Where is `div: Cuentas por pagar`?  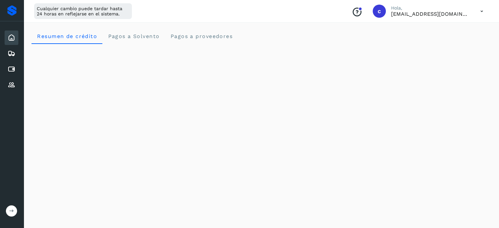 div: Cuentas por pagar is located at coordinates (11, 69).